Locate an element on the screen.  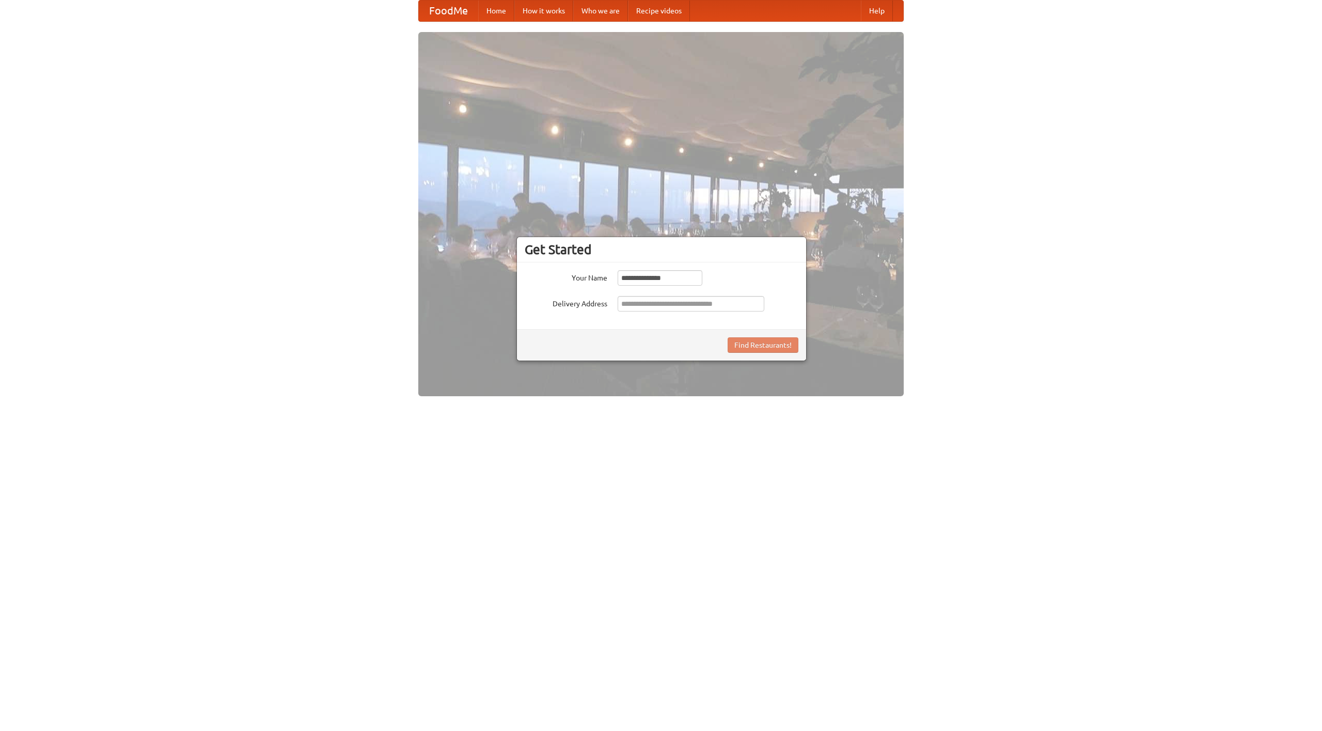
a: Help is located at coordinates (877, 11).